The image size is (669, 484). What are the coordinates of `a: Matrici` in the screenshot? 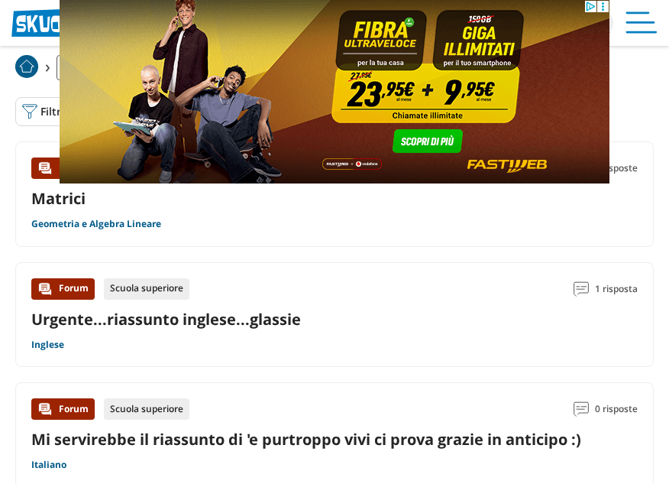 It's located at (58, 198).